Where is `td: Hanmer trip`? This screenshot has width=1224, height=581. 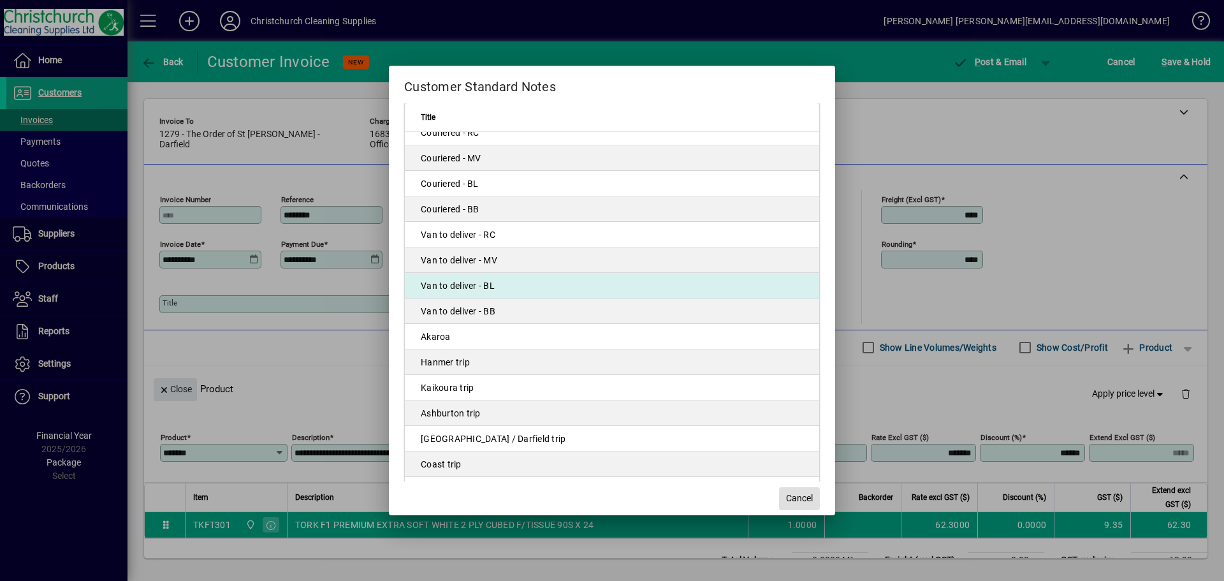
td: Hanmer trip is located at coordinates (612, 362).